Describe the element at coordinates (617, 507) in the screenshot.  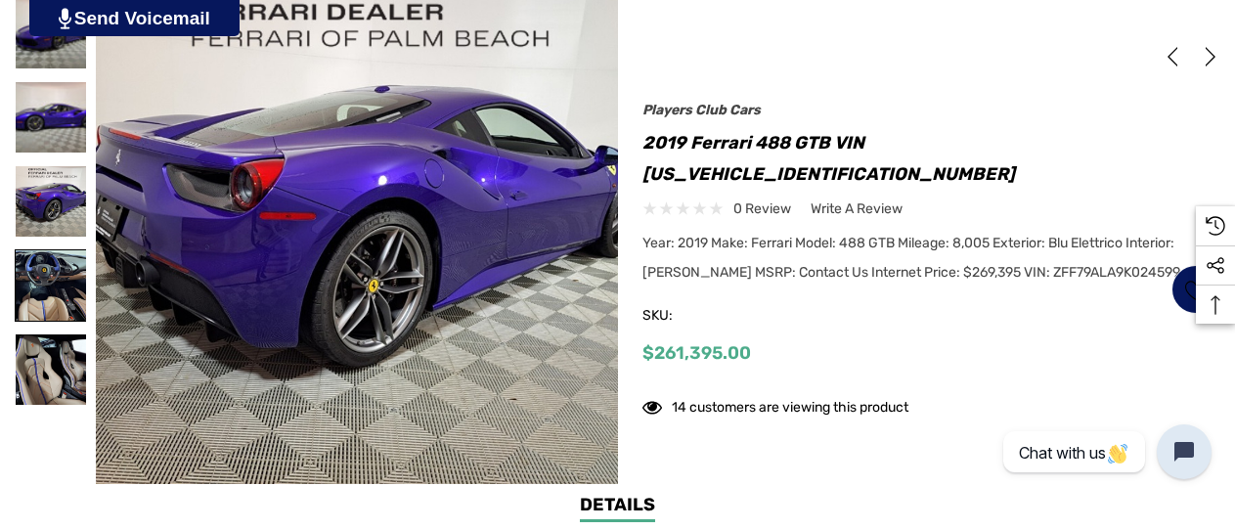
I see `a: Details` at that location.